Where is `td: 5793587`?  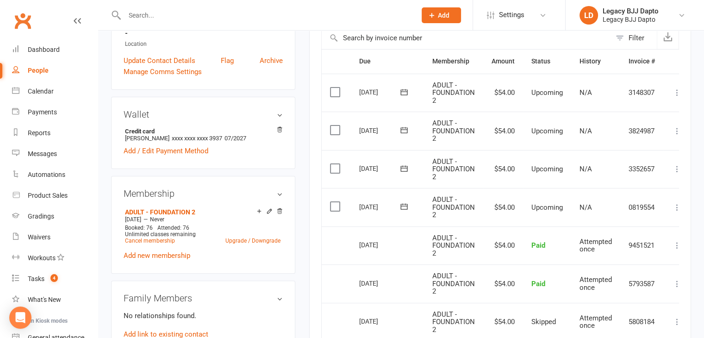 td: 5793587 is located at coordinates (642, 283).